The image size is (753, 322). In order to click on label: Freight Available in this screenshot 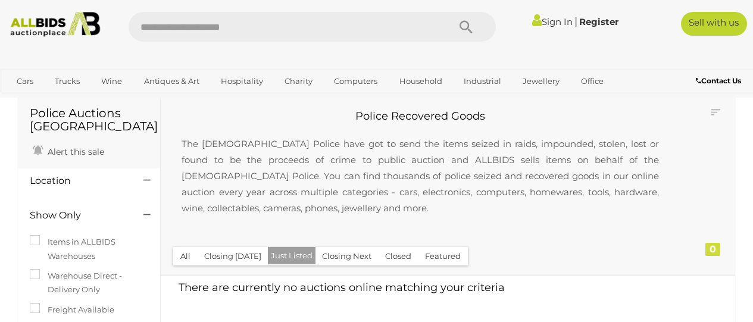, I will do `click(72, 310)`.